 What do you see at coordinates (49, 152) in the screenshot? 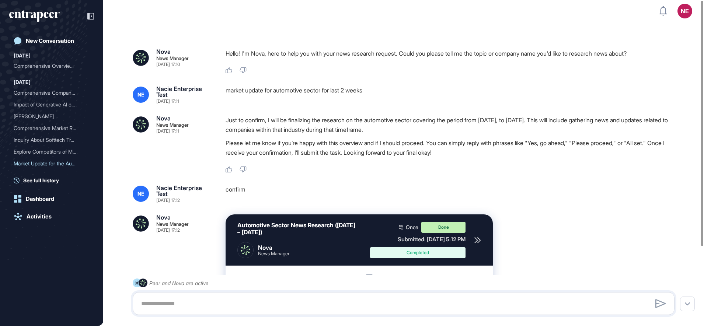
I see `div: Explore Competitors of Ma...` at bounding box center [49, 152].